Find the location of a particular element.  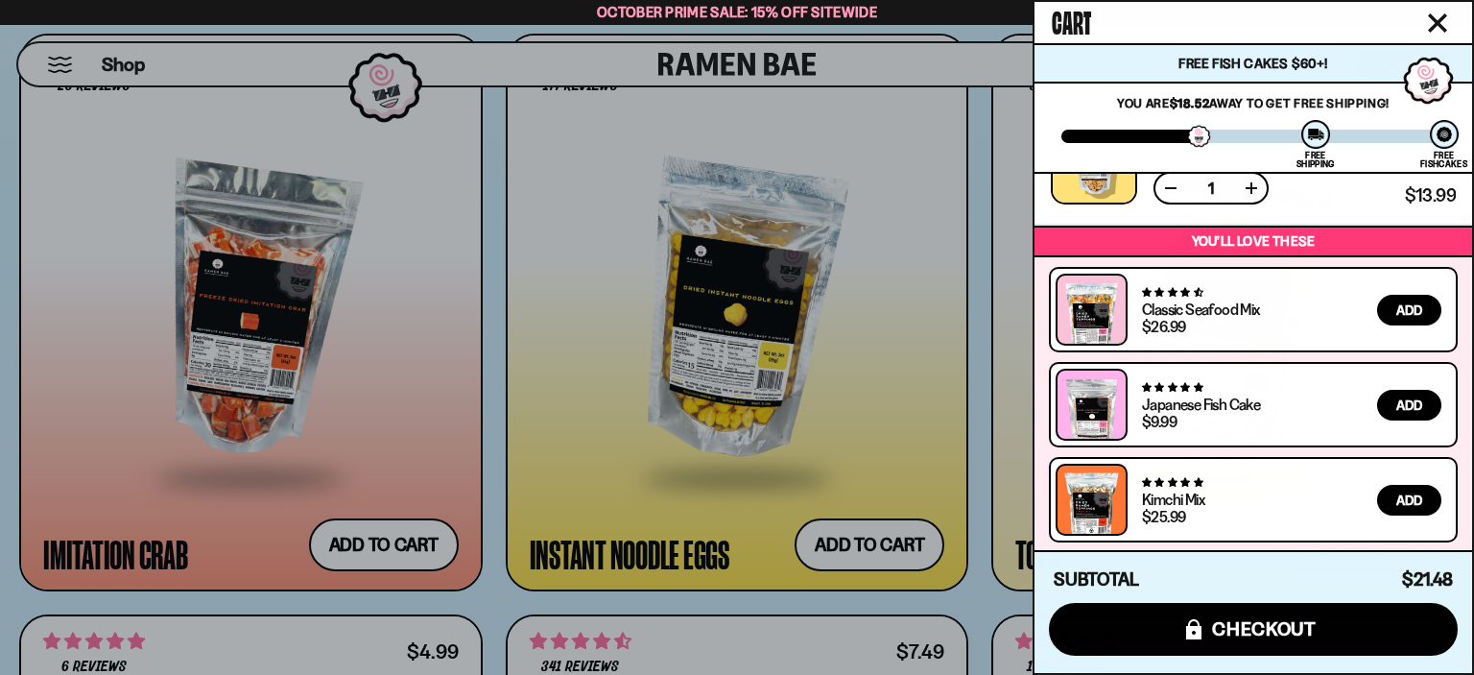

div: $25.99 is located at coordinates (1163, 516).